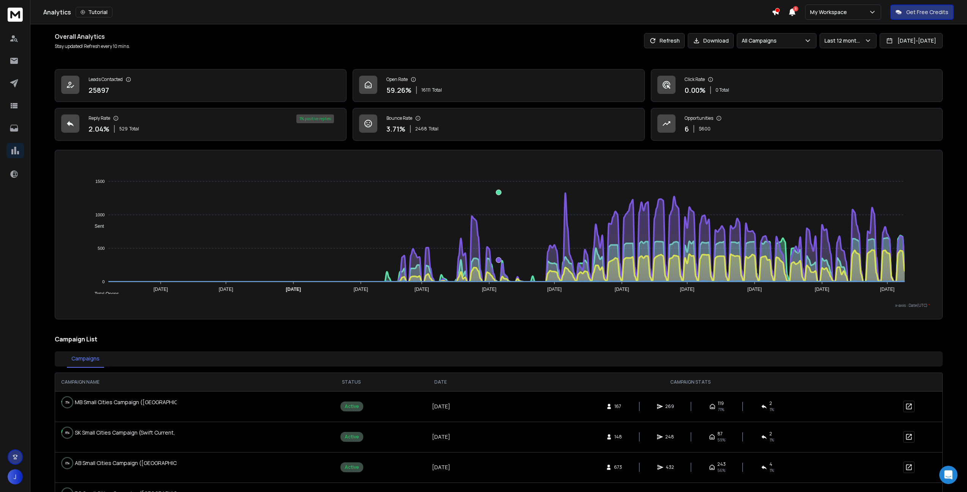 The width and height of the screenshot is (967, 492). I want to click on button: J, so click(15, 477).